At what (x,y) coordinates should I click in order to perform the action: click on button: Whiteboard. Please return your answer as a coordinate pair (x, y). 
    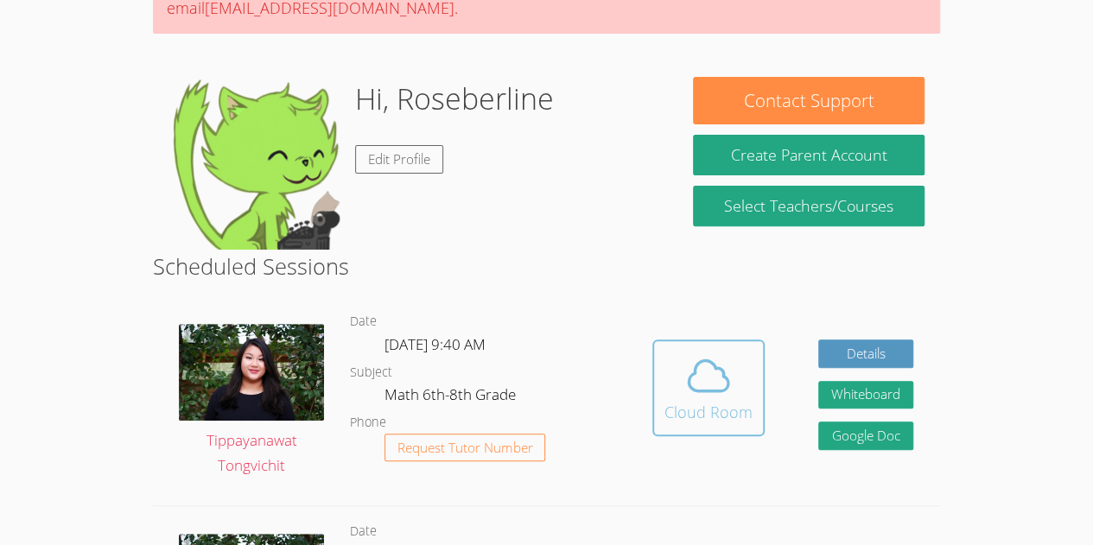
    Looking at the image, I should click on (866, 395).